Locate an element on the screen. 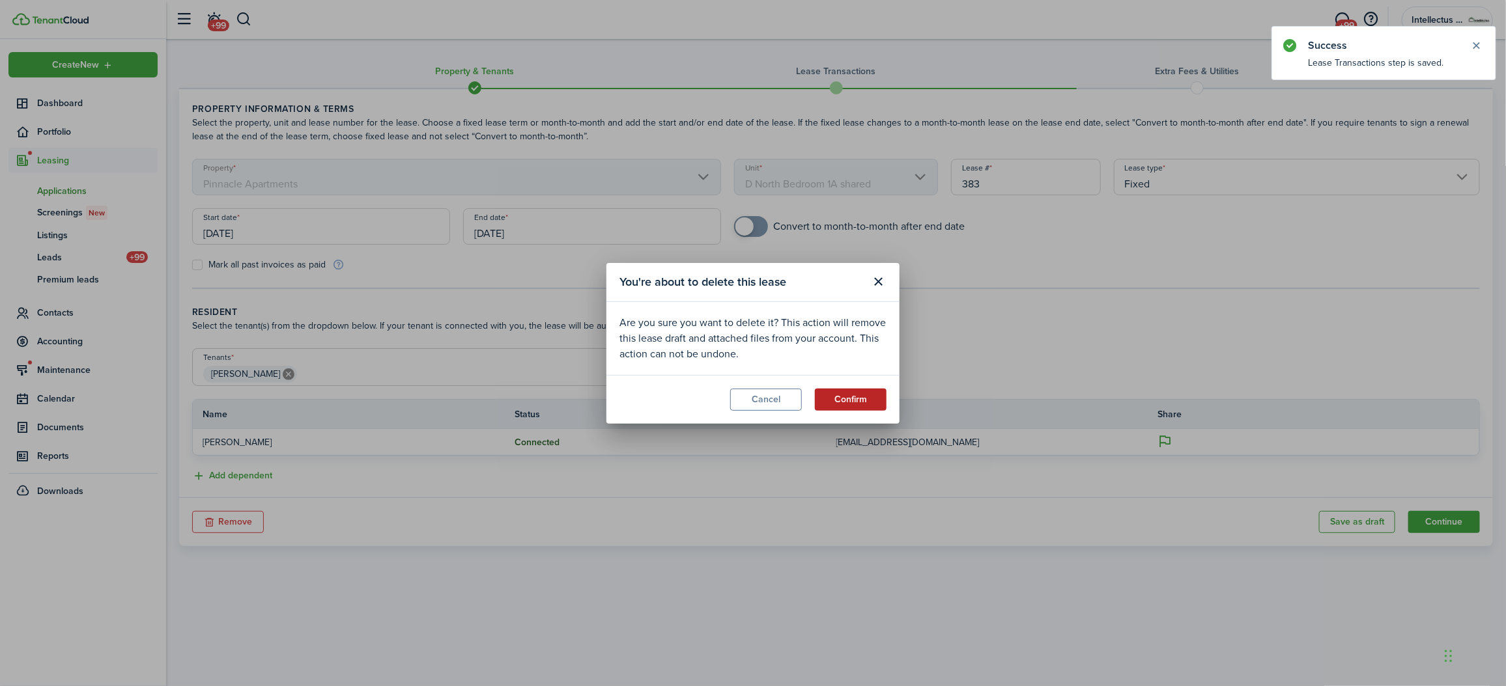  button: Close modal is located at coordinates (878, 282).